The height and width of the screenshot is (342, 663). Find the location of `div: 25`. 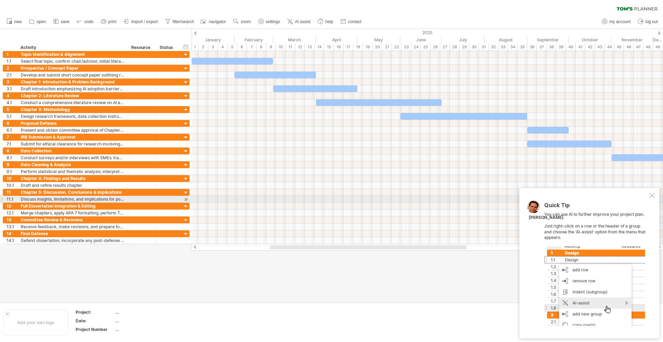

div: 25 is located at coordinates (426, 47).